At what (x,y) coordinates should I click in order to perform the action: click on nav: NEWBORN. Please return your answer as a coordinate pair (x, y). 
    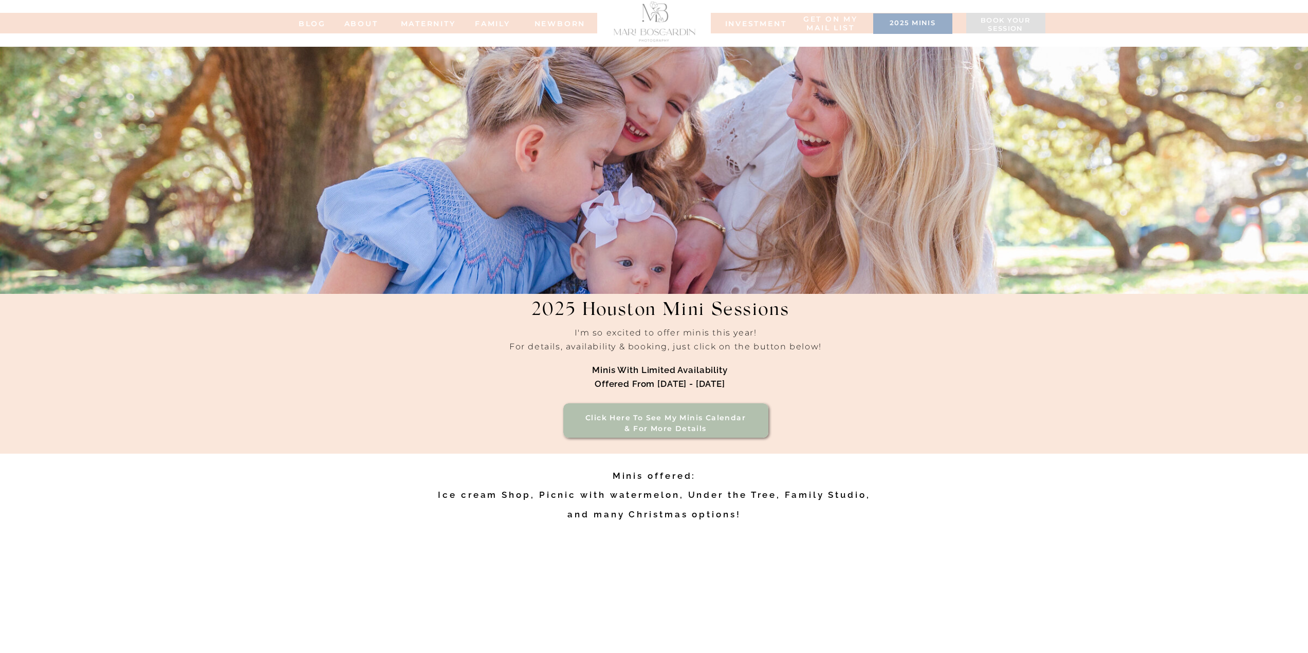
    Looking at the image, I should click on (560, 23).